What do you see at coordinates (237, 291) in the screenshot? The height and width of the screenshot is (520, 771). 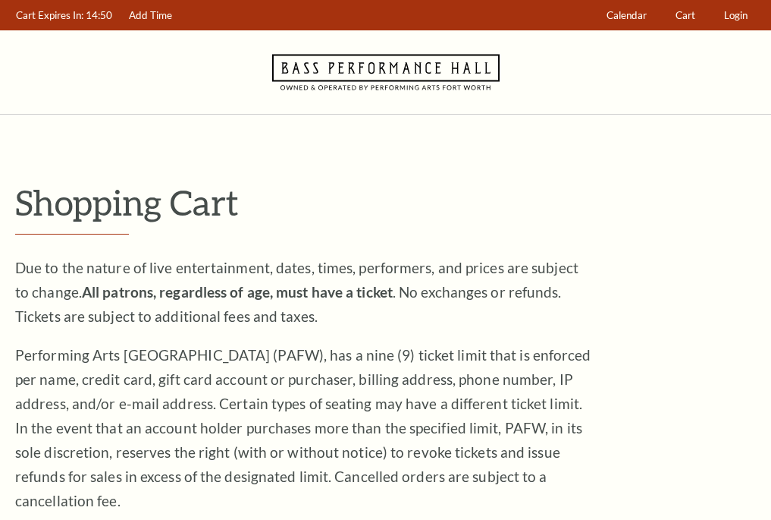 I see `strong: All patrons, regardless of age, must have a ticket` at bounding box center [237, 291].